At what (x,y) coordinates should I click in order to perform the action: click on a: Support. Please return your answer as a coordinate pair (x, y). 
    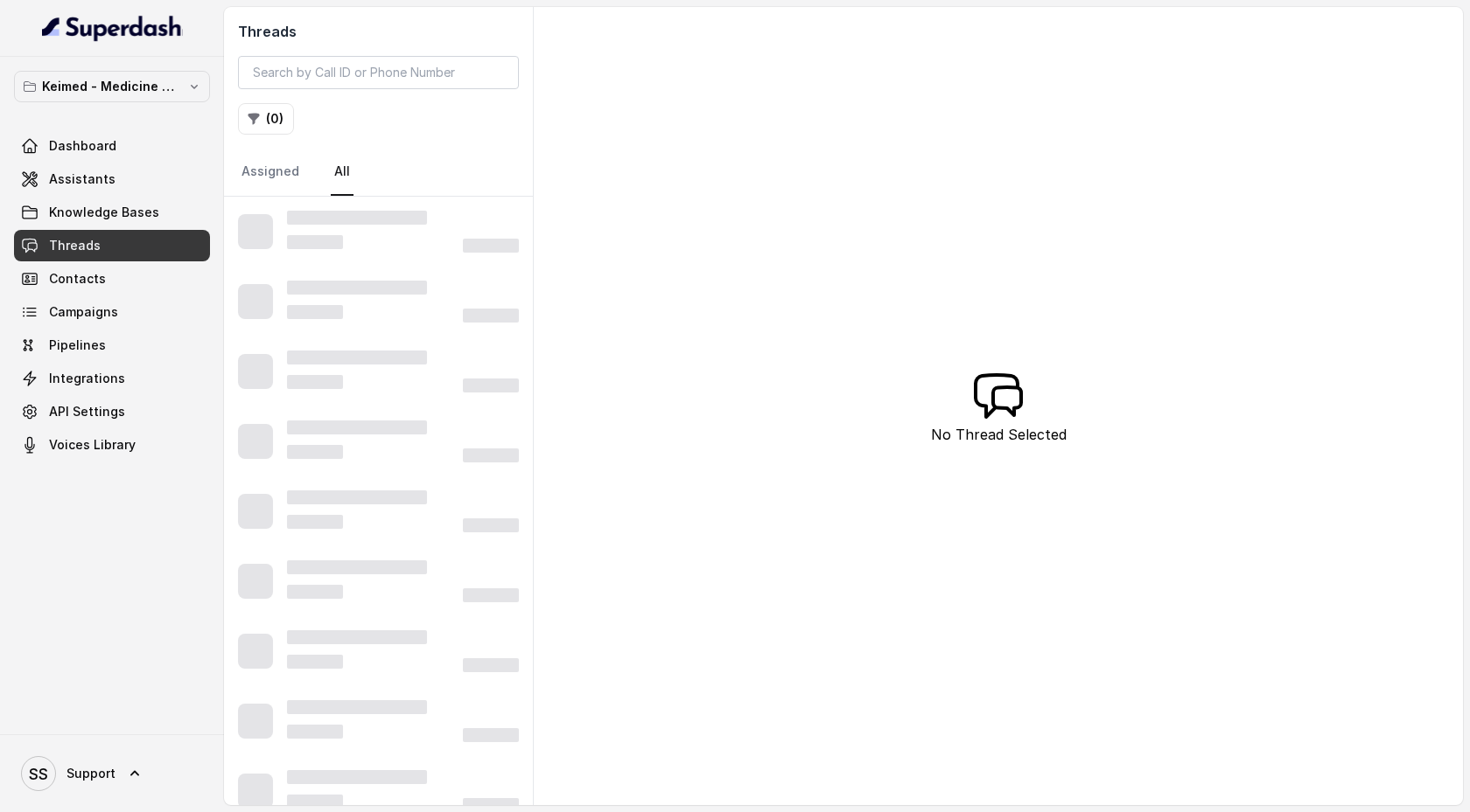
    Looking at the image, I should click on (112, 774).